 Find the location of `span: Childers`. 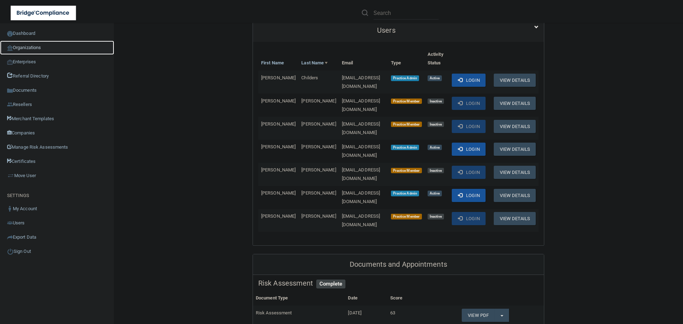

span: Childers is located at coordinates (309, 78).